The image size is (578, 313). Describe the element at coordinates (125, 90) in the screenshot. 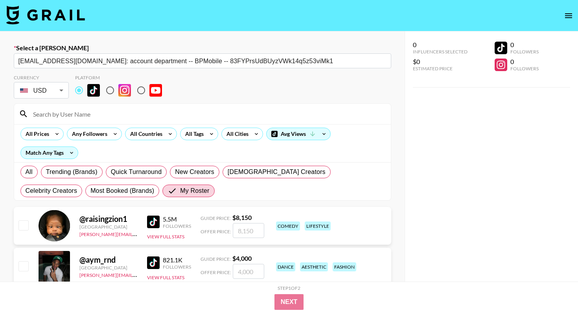

I see `img: Instagram` at that location.